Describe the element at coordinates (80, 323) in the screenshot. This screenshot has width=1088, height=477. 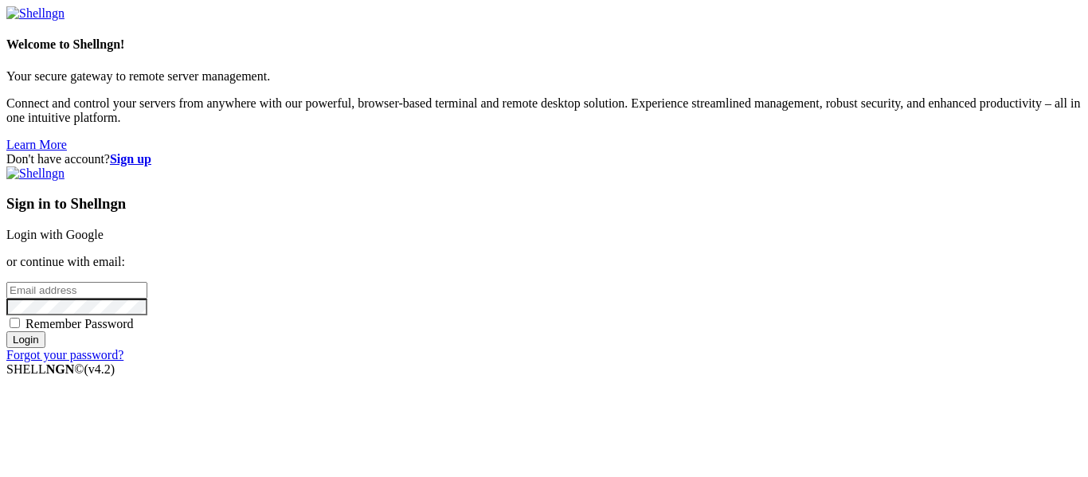
I see `span: Remember Password` at that location.